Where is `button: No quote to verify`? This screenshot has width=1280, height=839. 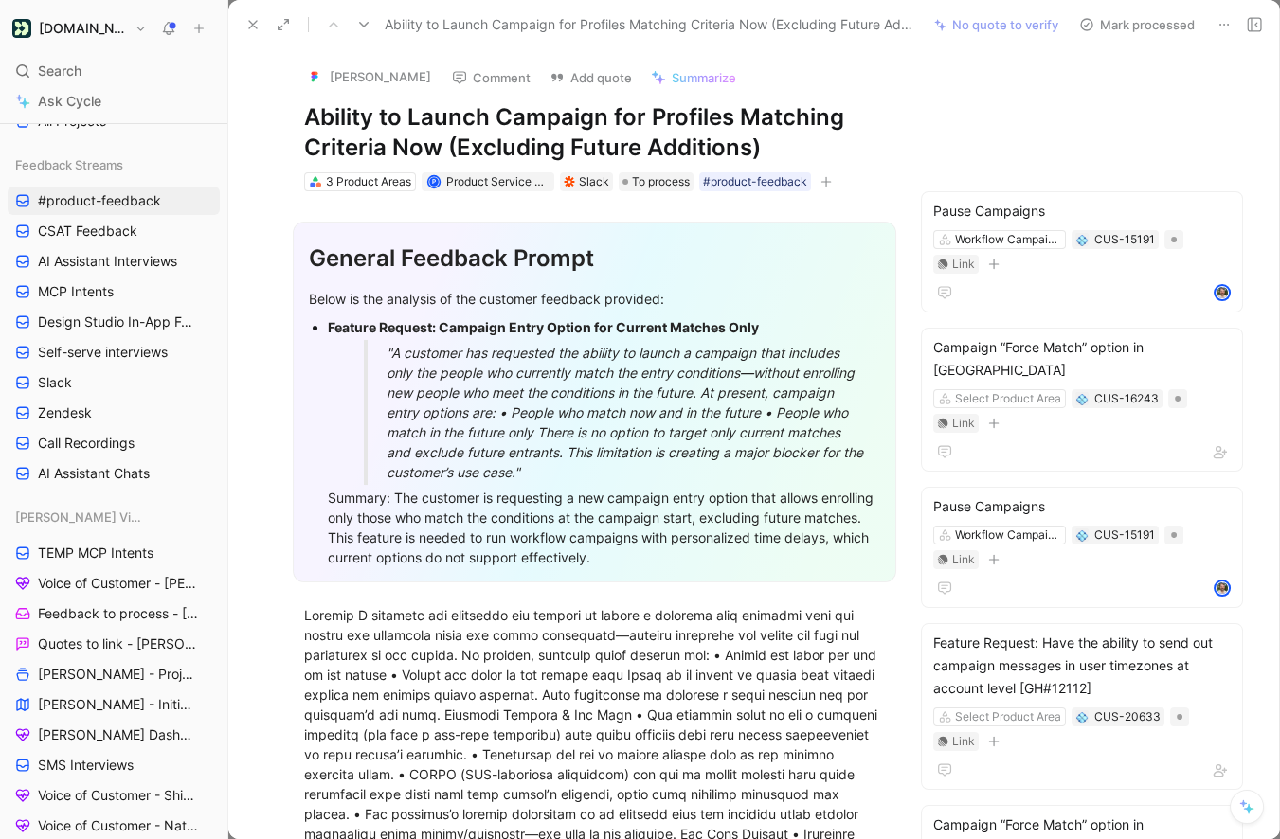
button: No quote to verify is located at coordinates (996, 25).